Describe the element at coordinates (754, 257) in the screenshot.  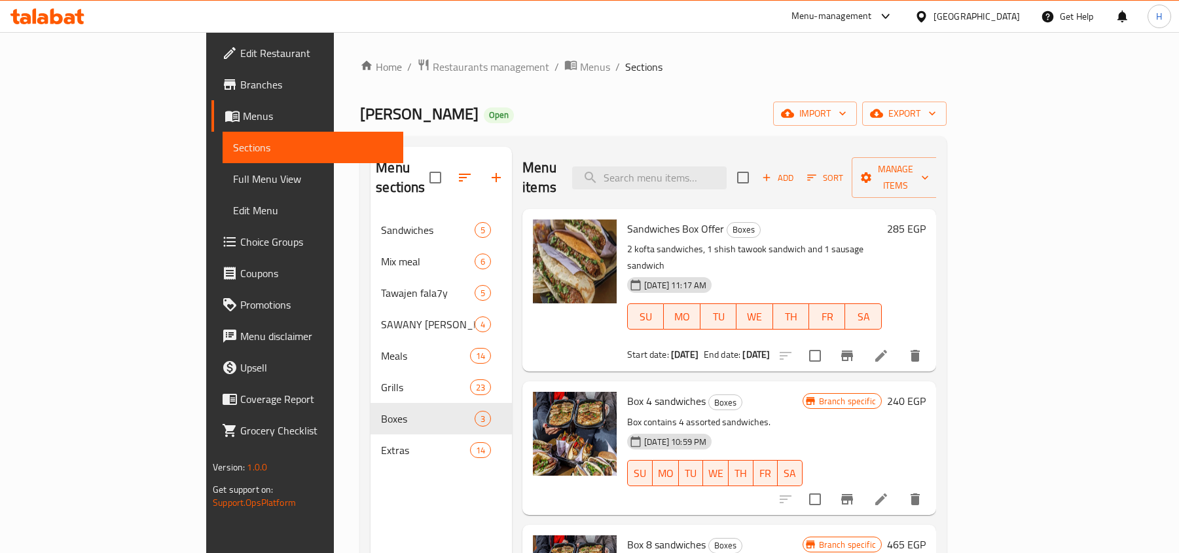
I see `p: 2 kofta sandwiches, 1 shish tawook sandwich and 1 sausage sandwich` at that location.